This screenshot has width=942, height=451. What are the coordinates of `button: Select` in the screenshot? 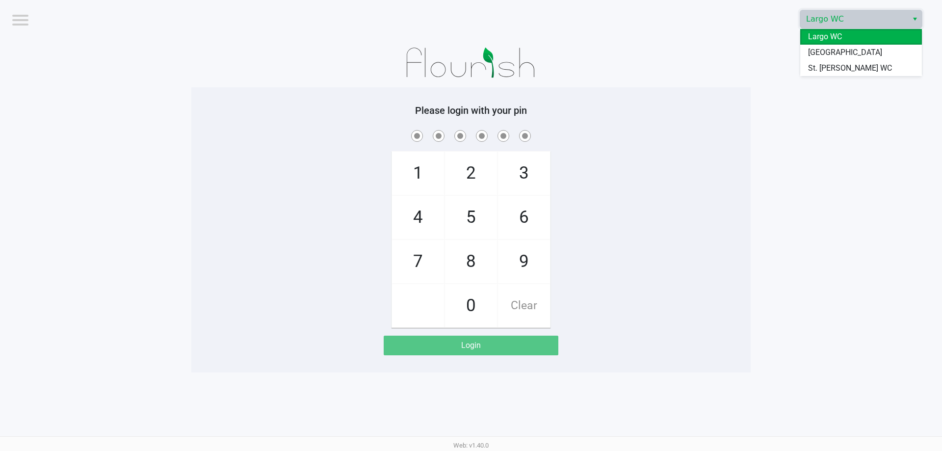 It's located at (914, 19).